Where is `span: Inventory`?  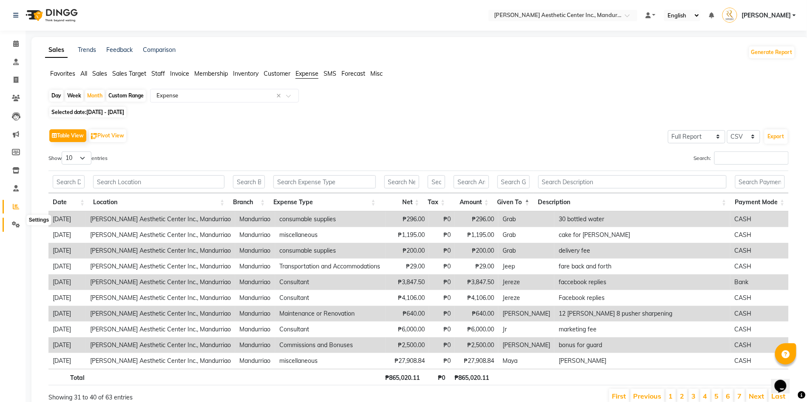 span: Inventory is located at coordinates (246, 74).